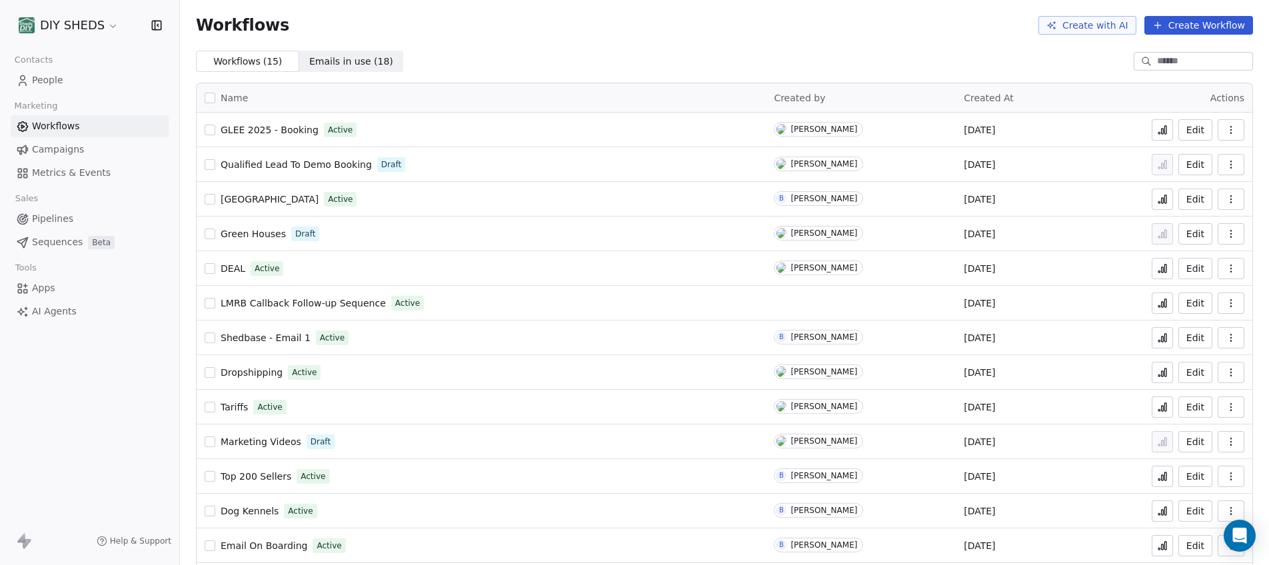  What do you see at coordinates (89, 242) in the screenshot?
I see `a: SequencesBeta` at bounding box center [89, 242].